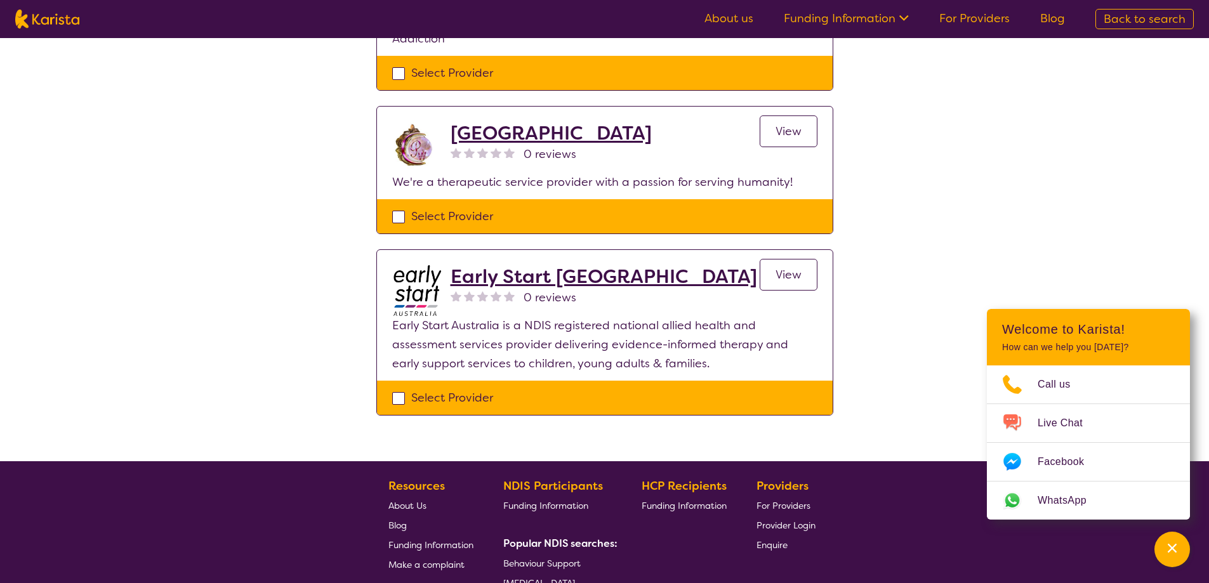  I want to click on span: Call us, so click(1062, 385).